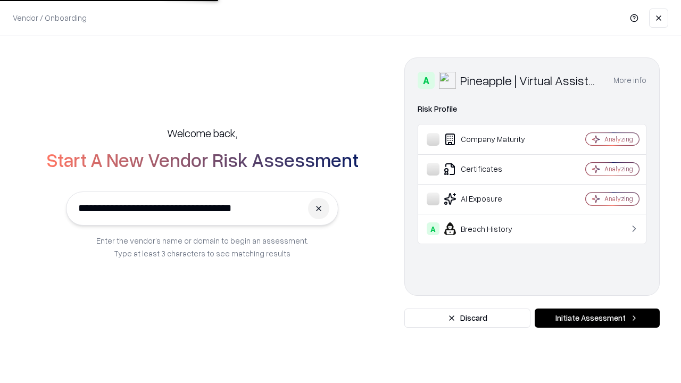 This screenshot has width=681, height=383. Describe the element at coordinates (202, 160) in the screenshot. I see `h2: Start A New Vendor Risk Assessment` at that location.